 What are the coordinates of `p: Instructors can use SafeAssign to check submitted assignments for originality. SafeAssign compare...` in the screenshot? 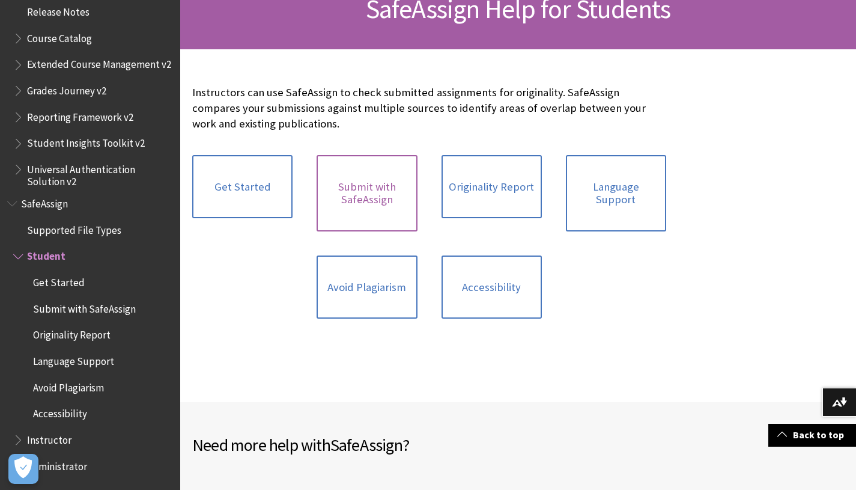 It's located at (429, 108).